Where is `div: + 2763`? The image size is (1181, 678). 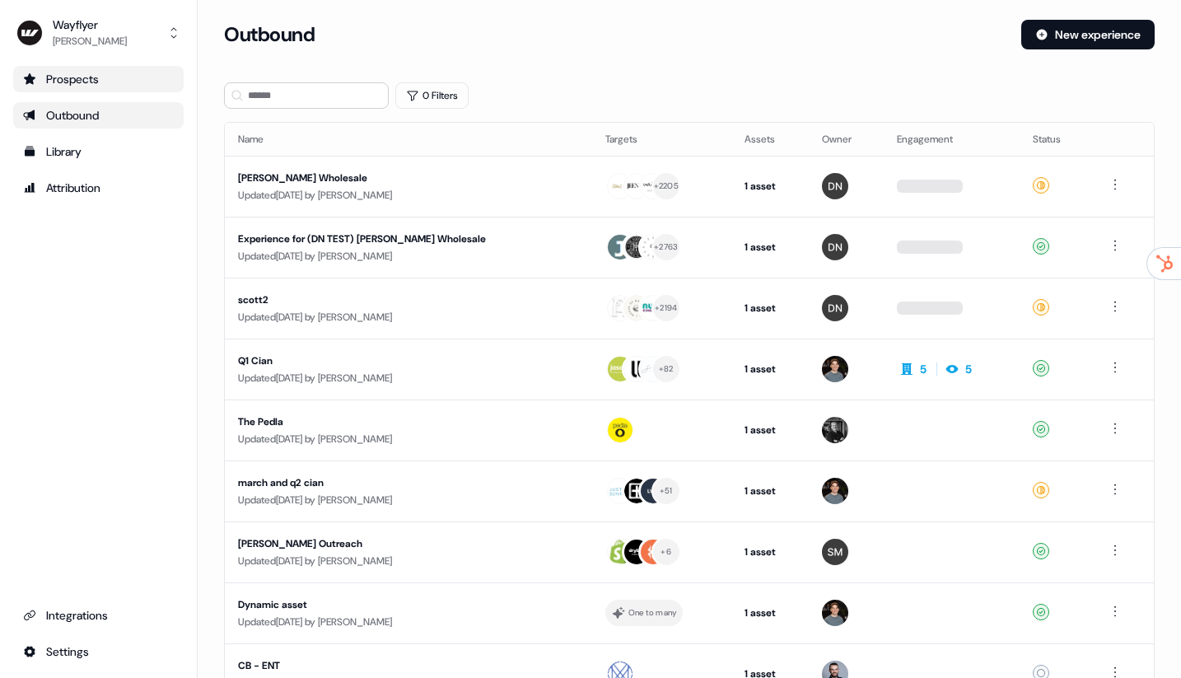
div: + 2763 is located at coordinates (666, 247).